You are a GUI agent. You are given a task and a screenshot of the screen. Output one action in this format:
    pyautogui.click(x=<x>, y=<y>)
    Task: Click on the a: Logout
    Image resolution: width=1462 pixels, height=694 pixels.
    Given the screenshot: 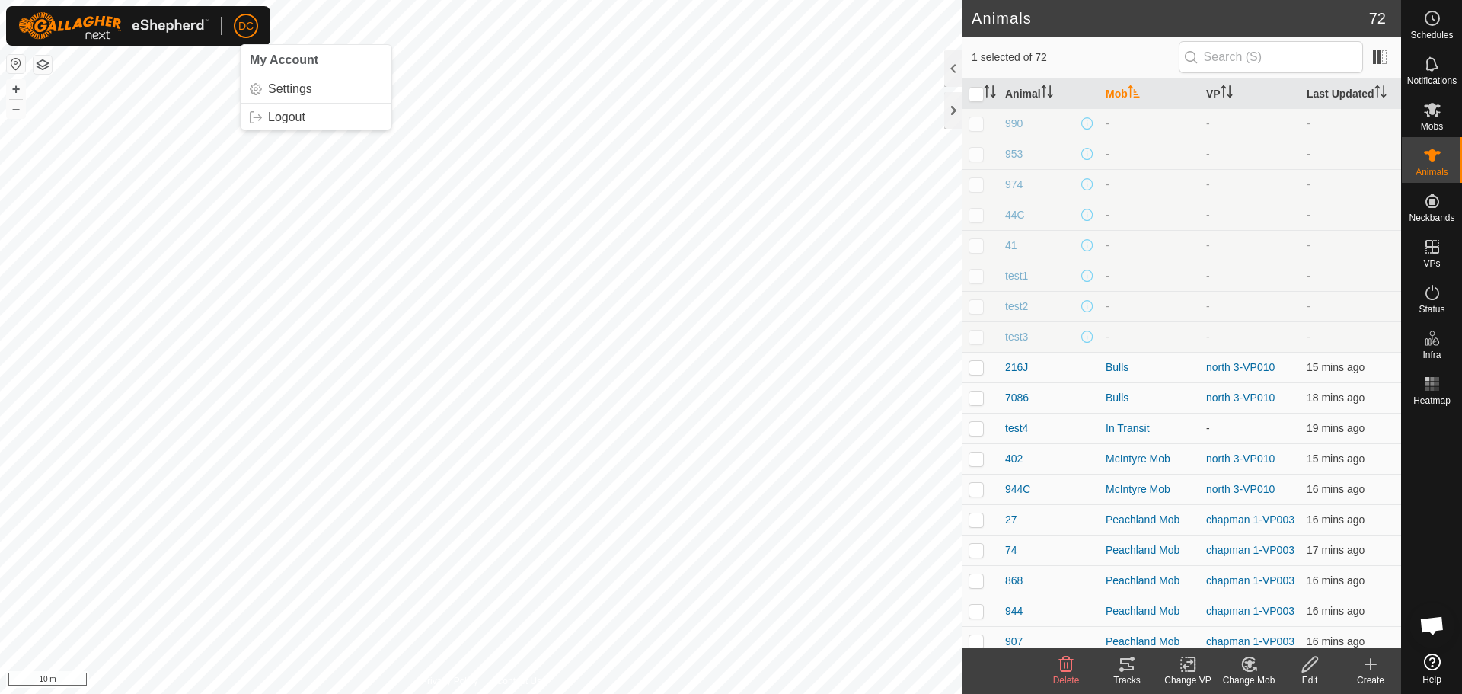 What is the action you would take?
    pyautogui.click(x=316, y=117)
    